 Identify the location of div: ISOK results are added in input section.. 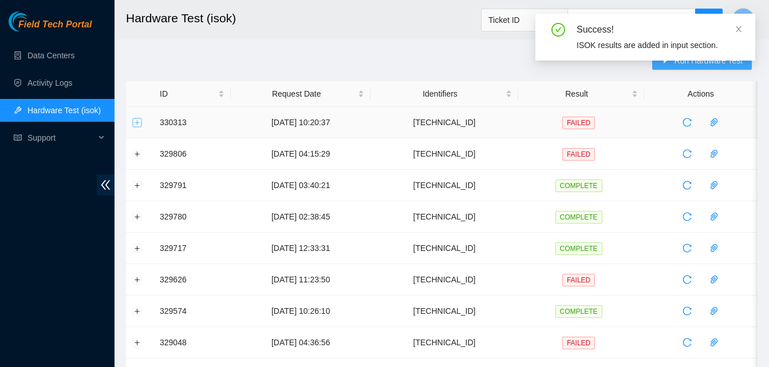
(659, 45).